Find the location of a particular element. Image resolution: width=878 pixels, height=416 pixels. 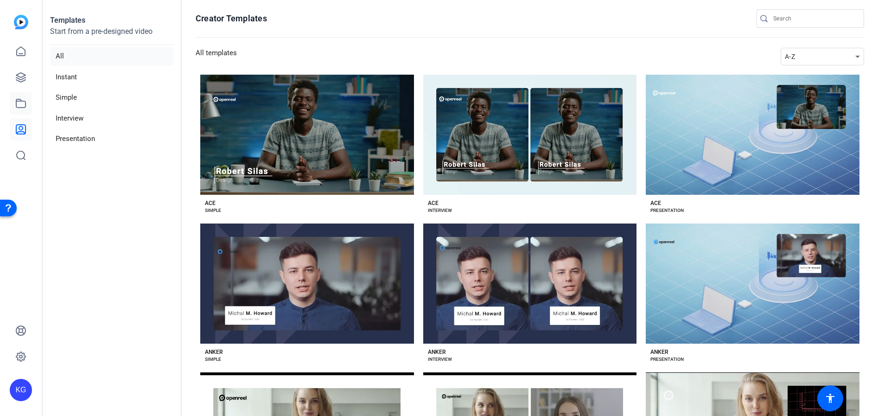

input: Search is located at coordinates (815, 19).